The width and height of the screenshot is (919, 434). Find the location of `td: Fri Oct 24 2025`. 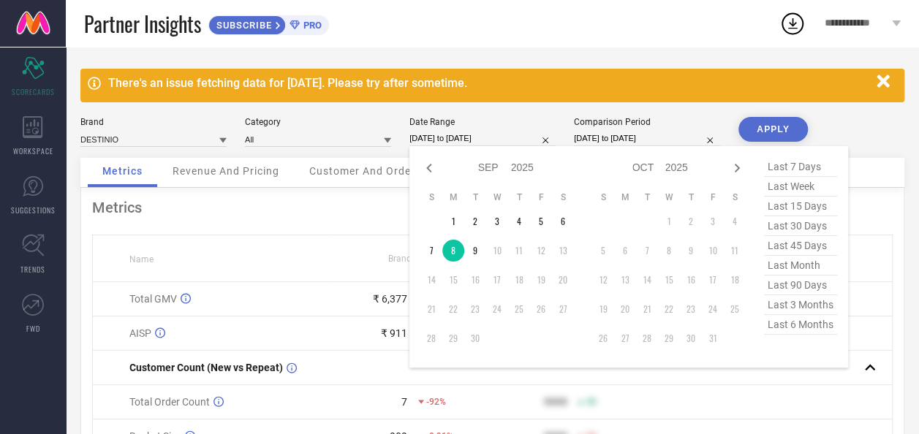

td: Fri Oct 24 2025 is located at coordinates (713, 309).